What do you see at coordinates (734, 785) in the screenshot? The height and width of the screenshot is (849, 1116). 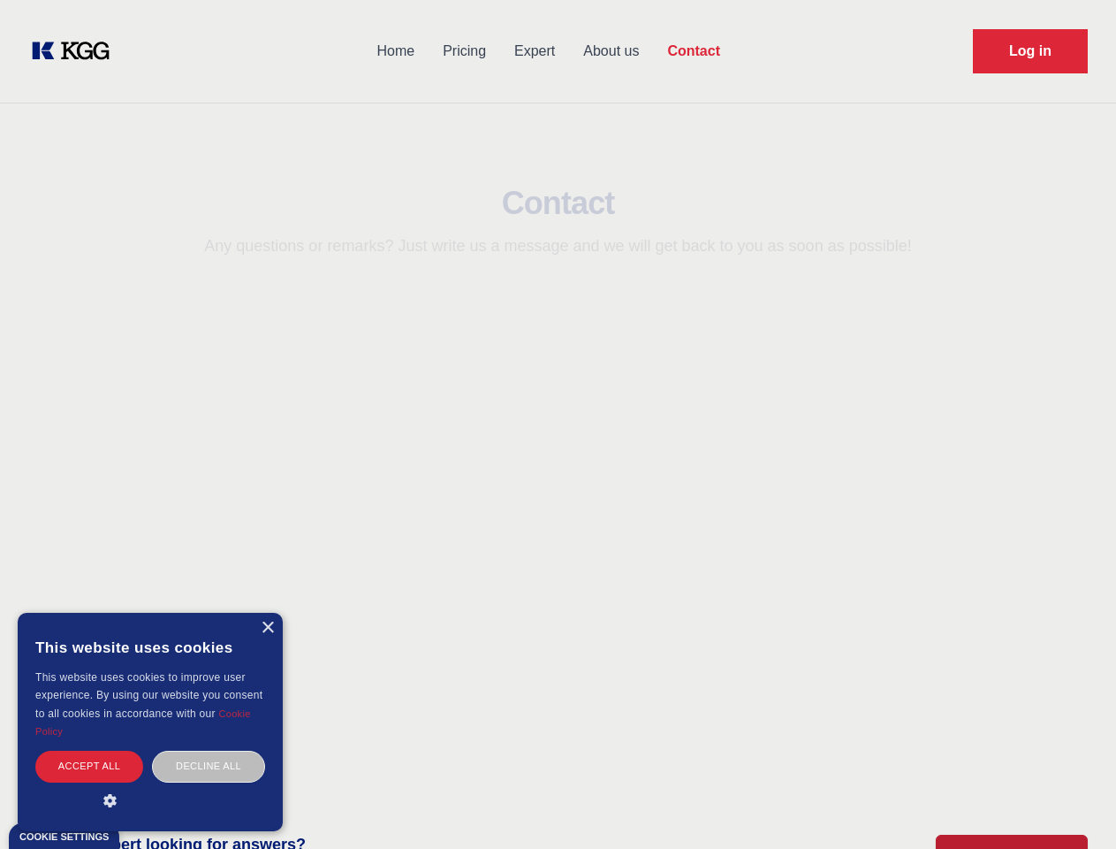 I see `button: Let's talk` at bounding box center [734, 785].